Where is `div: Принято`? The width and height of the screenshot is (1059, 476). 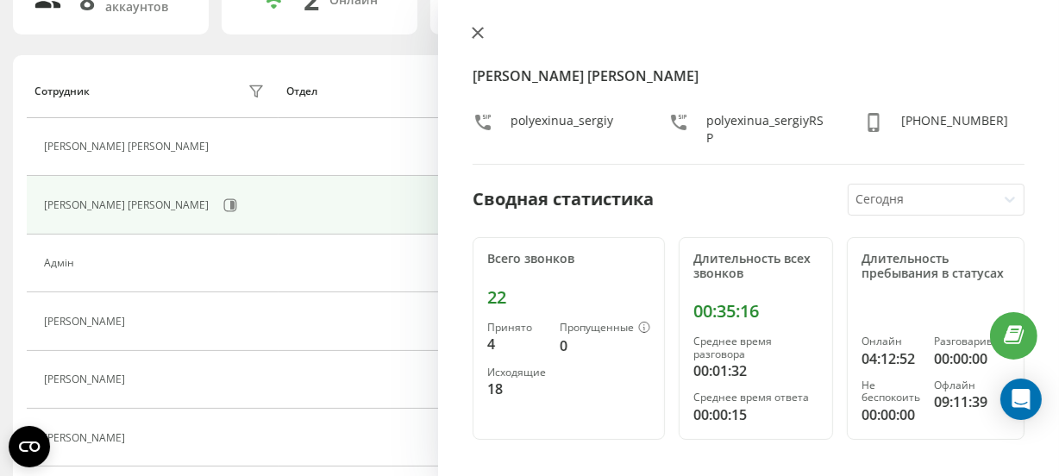
div: Принято is located at coordinates (517, 328).